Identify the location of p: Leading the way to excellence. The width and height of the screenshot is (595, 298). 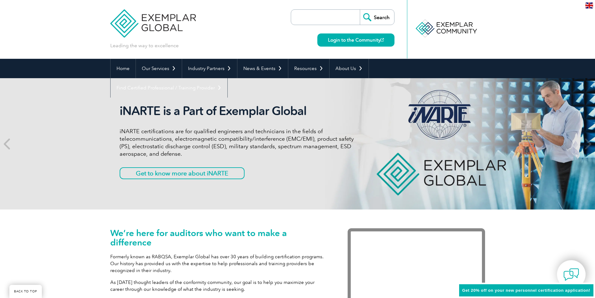
(144, 46).